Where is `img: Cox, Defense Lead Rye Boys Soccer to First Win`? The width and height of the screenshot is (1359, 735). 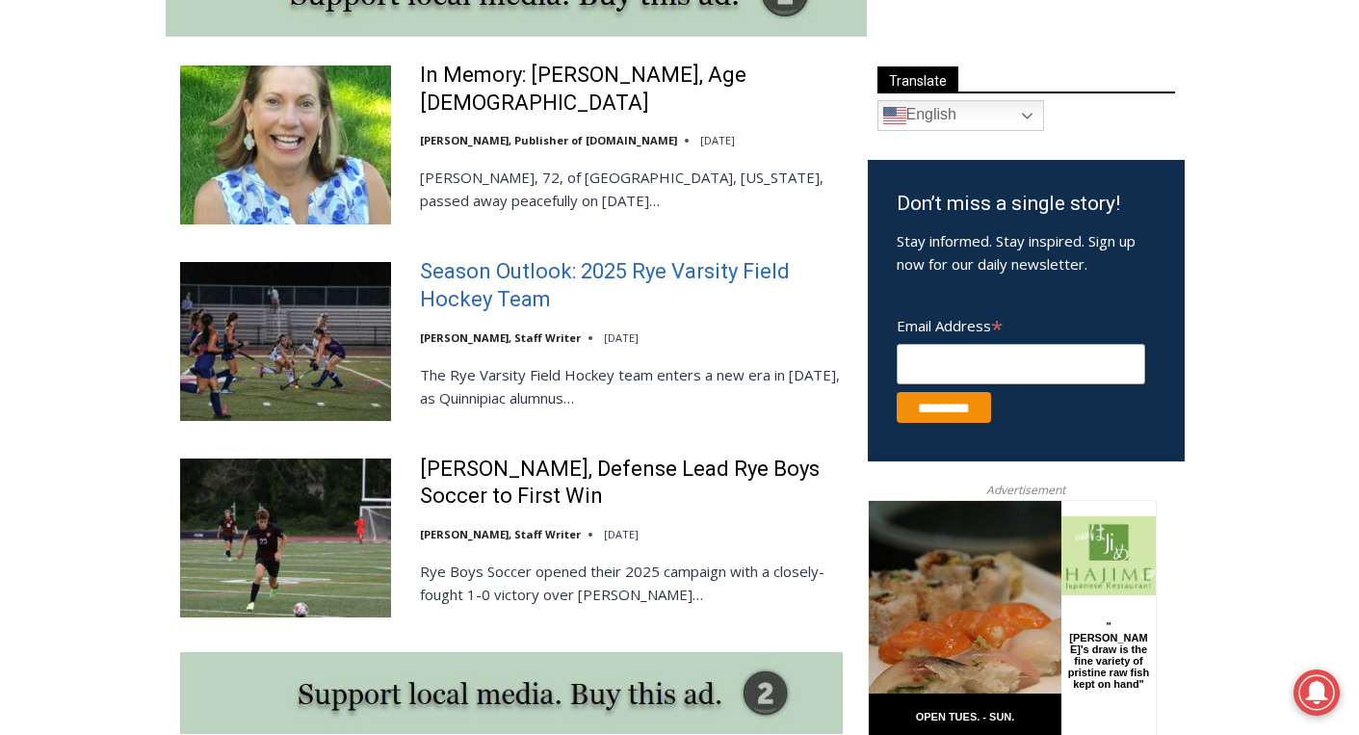 img: Cox, Defense Lead Rye Boys Soccer to First Win is located at coordinates (285, 537).